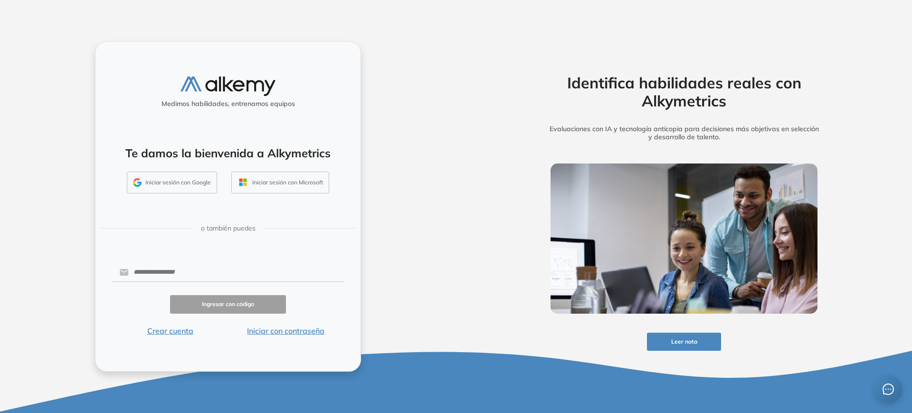 The height and width of the screenshot is (413, 912). Describe the element at coordinates (684, 133) in the screenshot. I see `h5: Evaluaciones con IA y tecnología anticopia para decisiones más objetivas en selección y desarroll...` at that location.